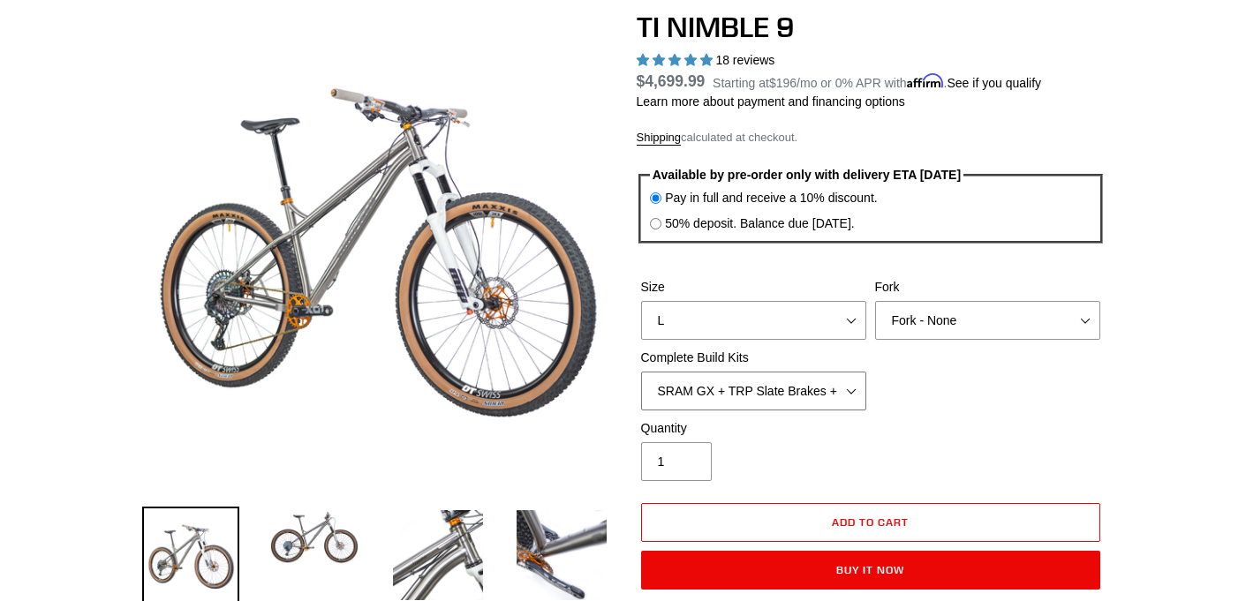 The image size is (1246, 601). I want to click on span: 4.89 stars, so click(676, 60).